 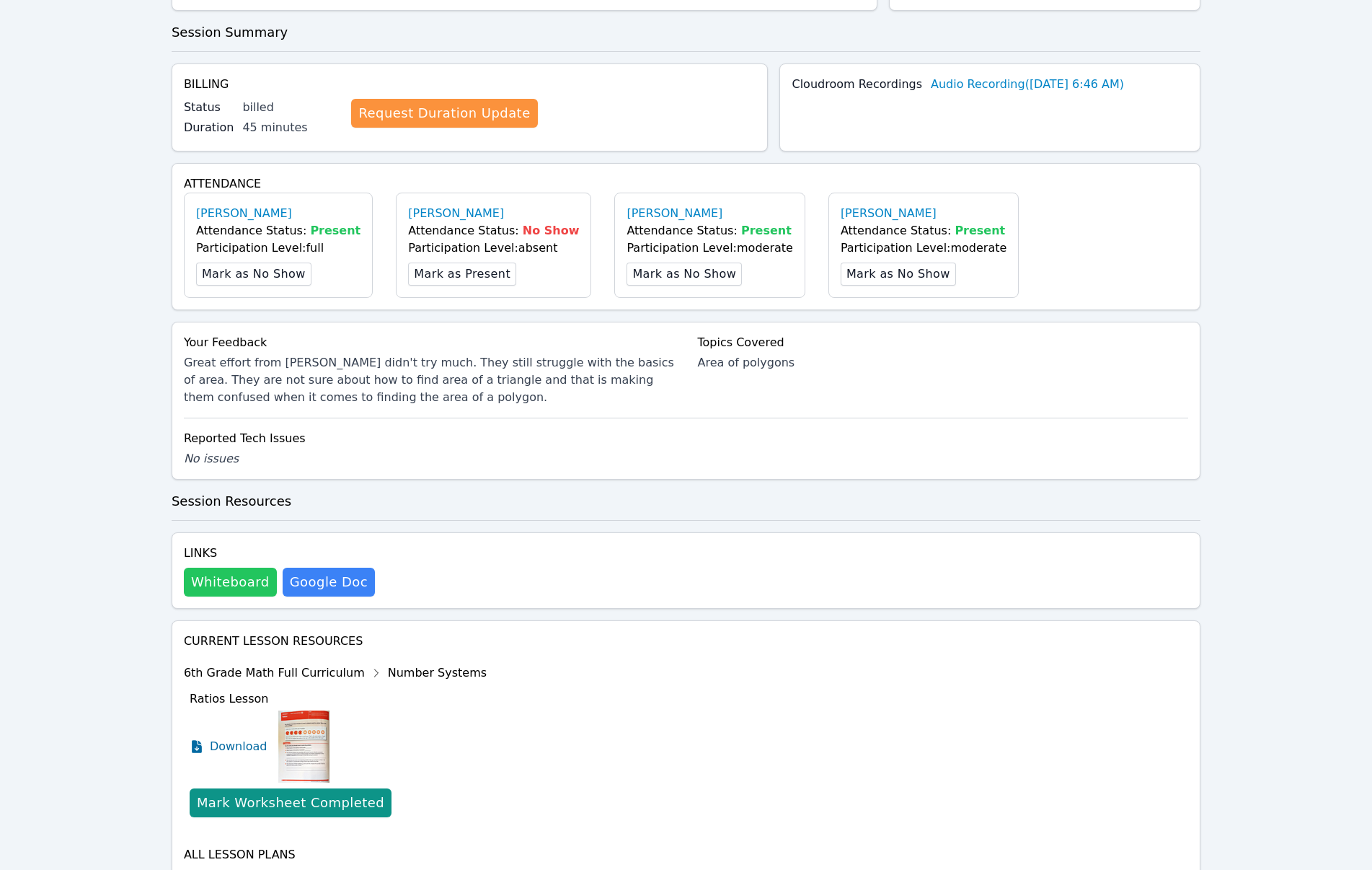 I want to click on div: Your Feedback, so click(x=429, y=342).